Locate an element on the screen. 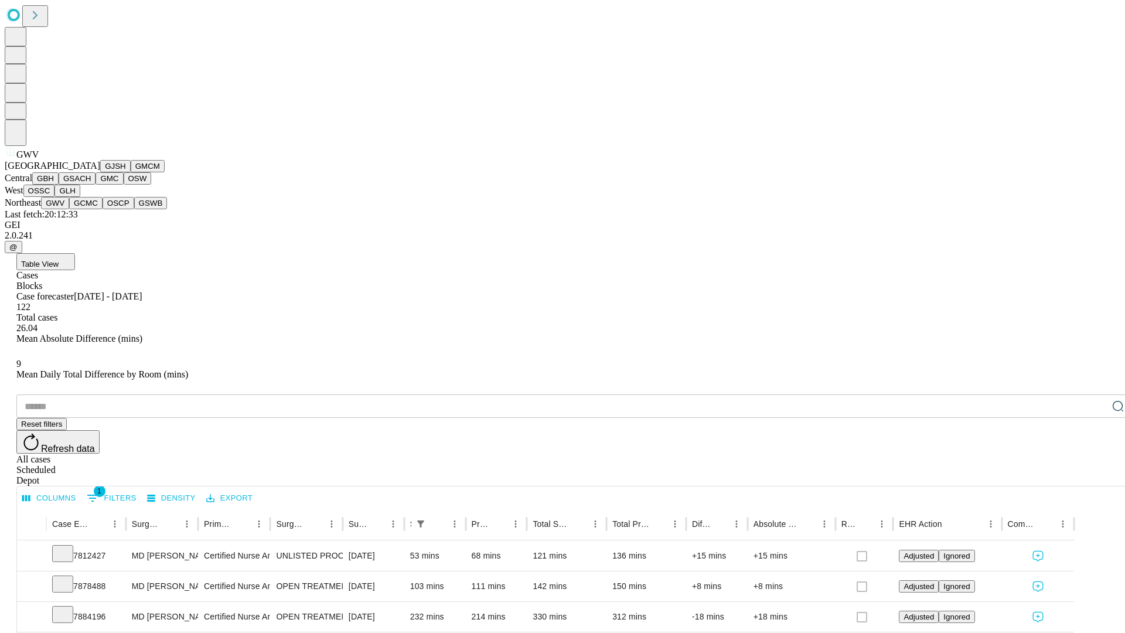 The height and width of the screenshot is (633, 1125). span: Case forecaster is located at coordinates (45, 296).